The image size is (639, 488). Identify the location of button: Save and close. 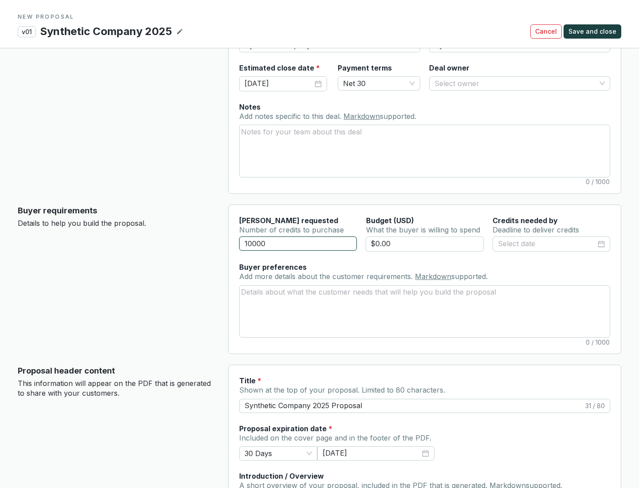
(593, 32).